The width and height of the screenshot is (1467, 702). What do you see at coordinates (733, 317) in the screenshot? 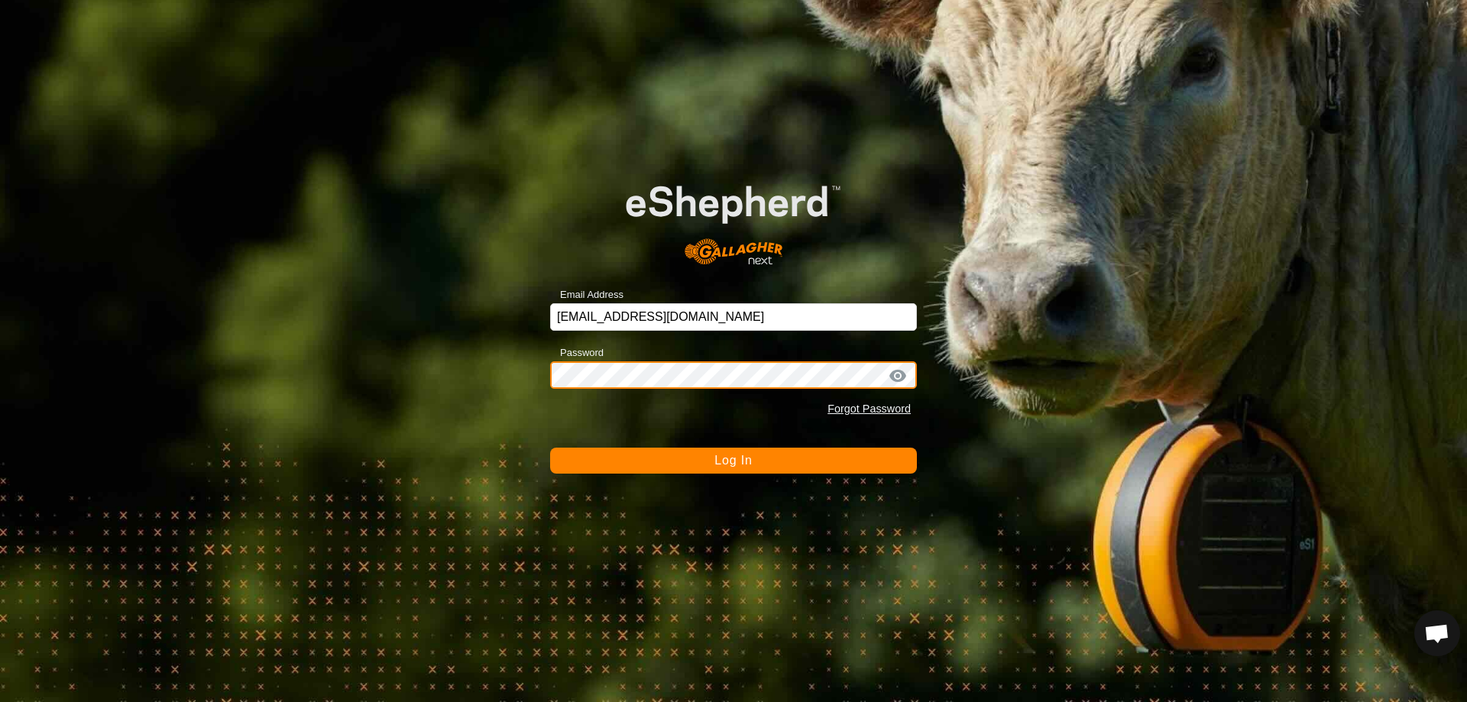
I see `input: Email Address` at bounding box center [733, 317].